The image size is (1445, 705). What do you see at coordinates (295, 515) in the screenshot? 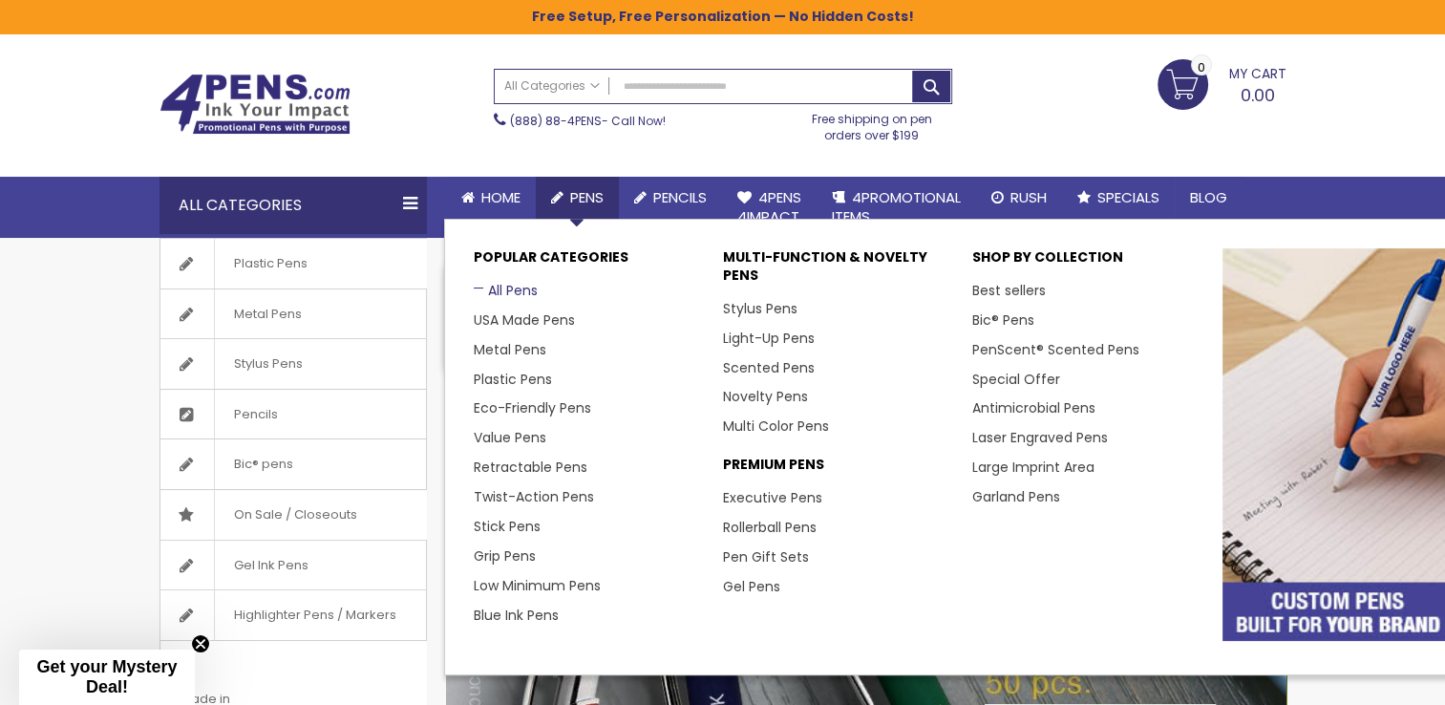
I see `span: On Sale / Closeouts` at bounding box center [295, 515].